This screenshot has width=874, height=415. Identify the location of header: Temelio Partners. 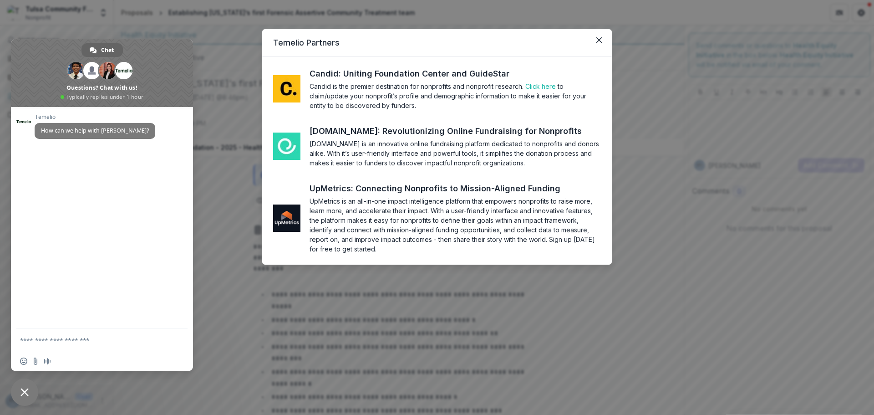
(437, 43).